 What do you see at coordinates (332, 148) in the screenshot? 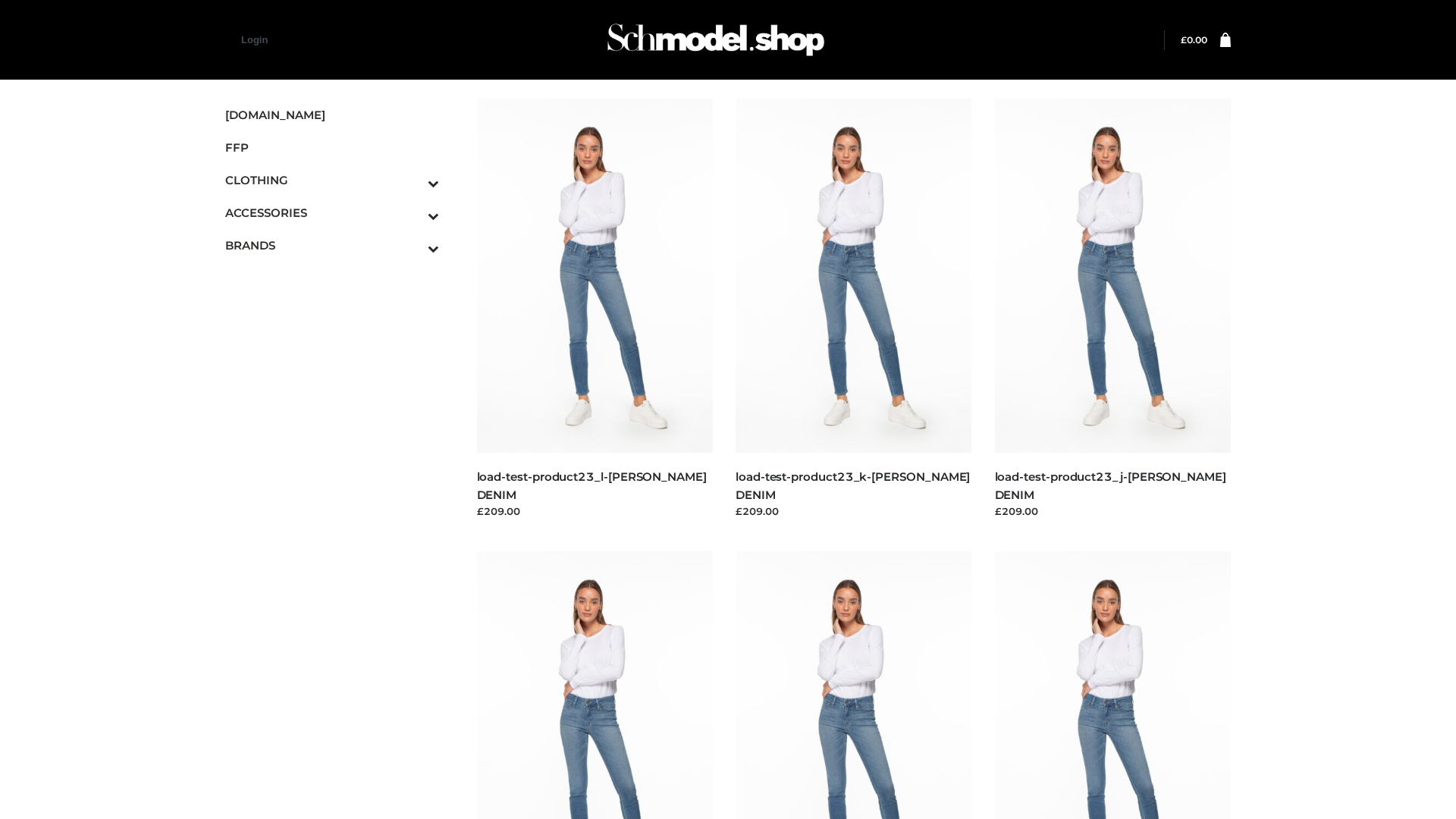
I see `a: FFP` at bounding box center [332, 148].